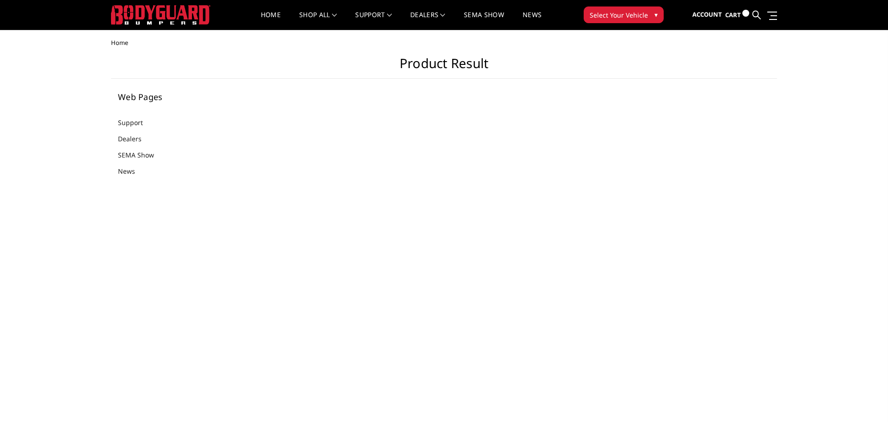 This screenshot has width=888, height=422. What do you see at coordinates (733, 15) in the screenshot?
I see `span: Cart` at bounding box center [733, 15].